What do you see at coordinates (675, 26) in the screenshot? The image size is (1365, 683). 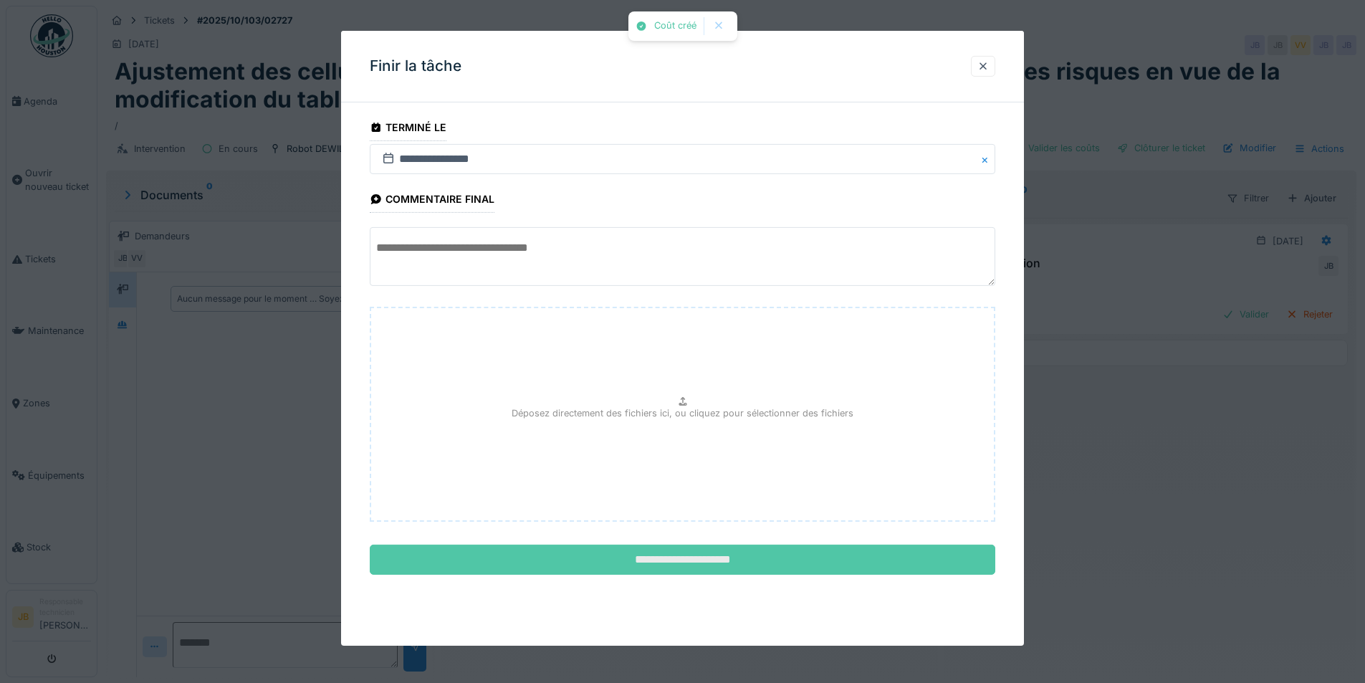 I see `div: Coût créé` at bounding box center [675, 26].